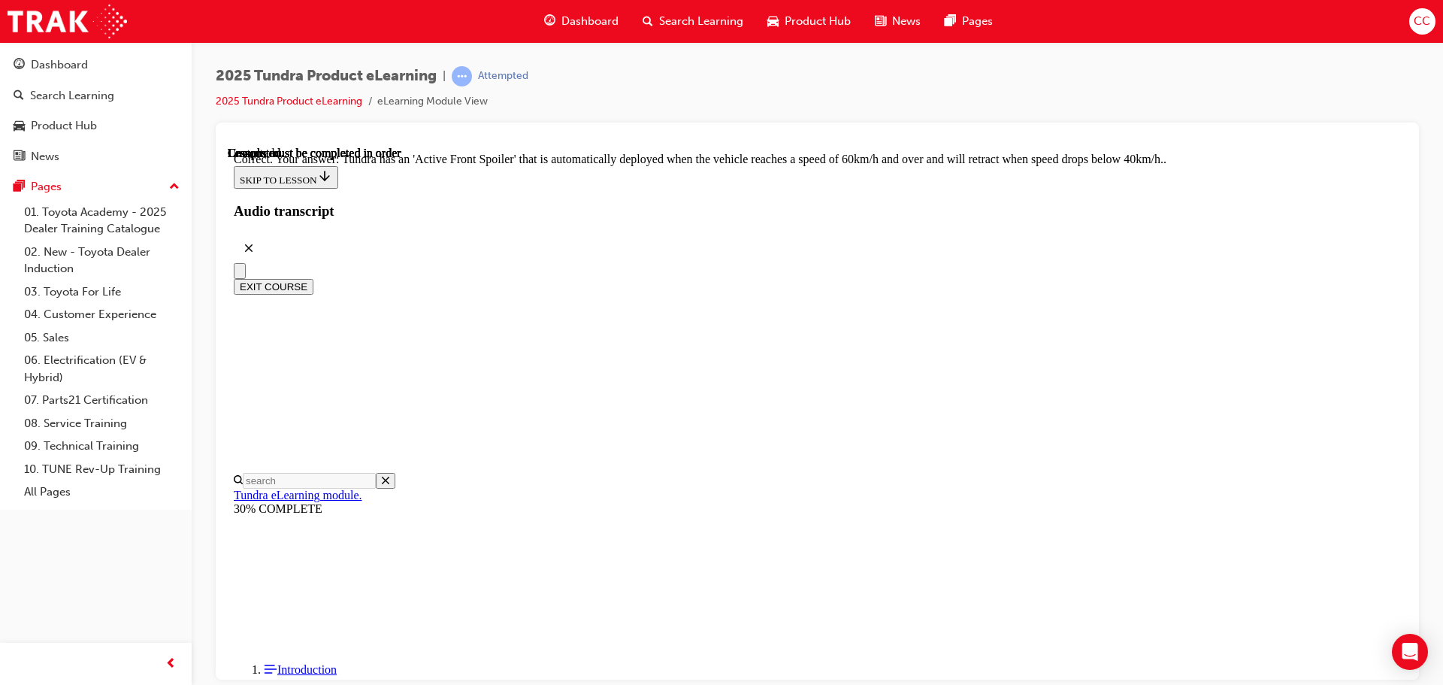  What do you see at coordinates (589, 65) in the screenshot?
I see `h3: Audio transcript` at bounding box center [589, 65].